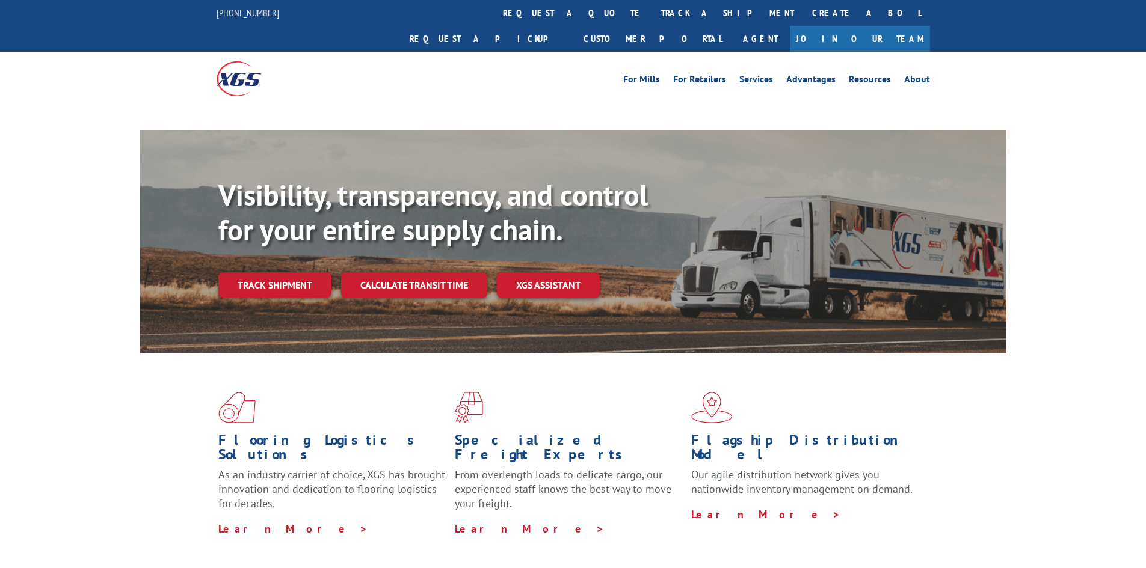 This screenshot has height=568, width=1146. What do you see at coordinates (468, 408) in the screenshot?
I see `img: xgs-icon-focused-on-flooring-red` at bounding box center [468, 408].